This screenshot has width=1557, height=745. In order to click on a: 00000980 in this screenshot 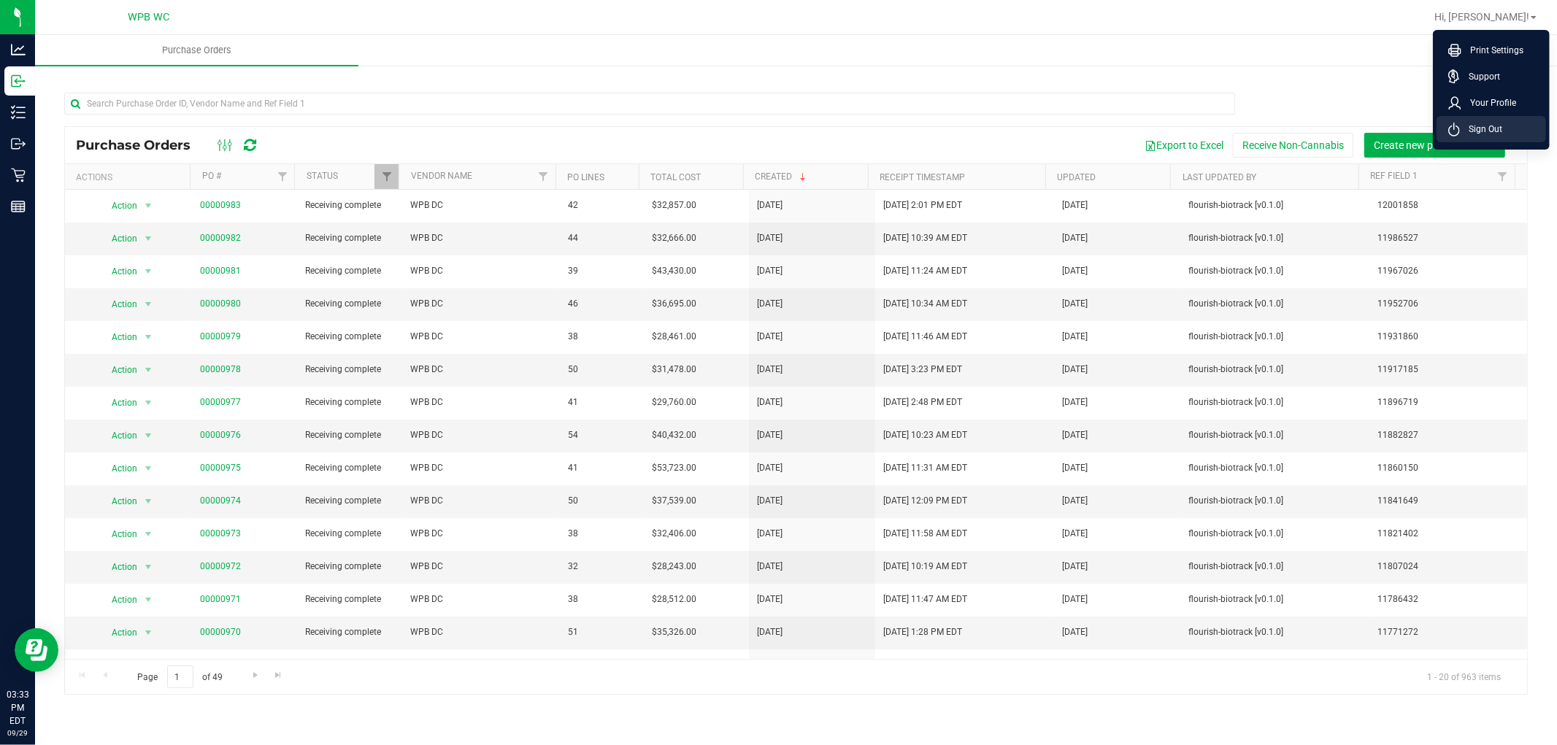, I will do `click(220, 304)`.